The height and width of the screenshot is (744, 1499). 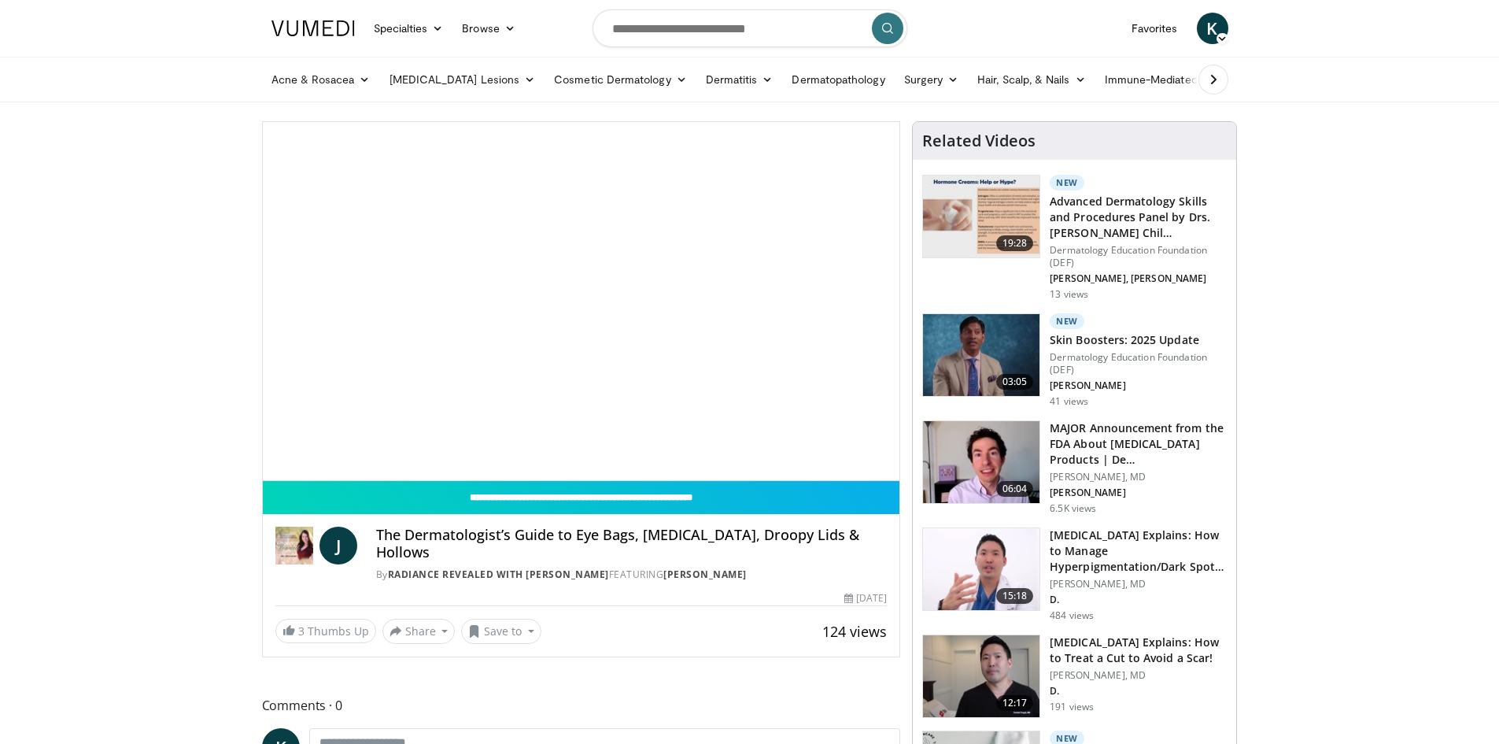 I want to click on p: 6.5K views, so click(x=1073, y=508).